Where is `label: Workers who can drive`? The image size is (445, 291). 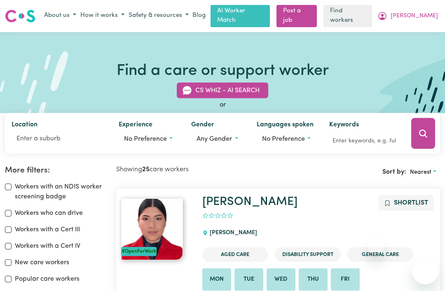 label: Workers who can drive is located at coordinates (49, 213).